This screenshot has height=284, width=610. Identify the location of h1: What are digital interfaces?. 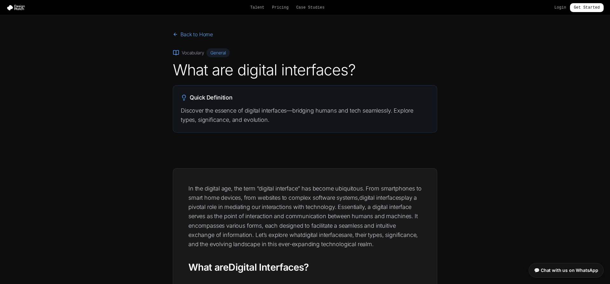
(305, 70).